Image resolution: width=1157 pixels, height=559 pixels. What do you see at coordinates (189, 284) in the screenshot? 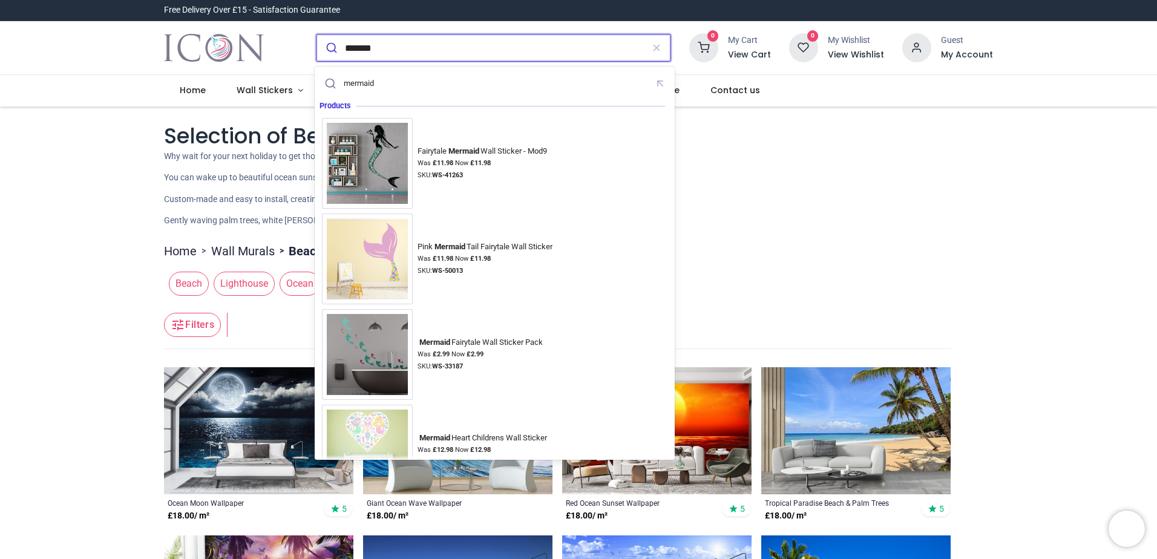
I see `span: Beach` at bounding box center [189, 284].